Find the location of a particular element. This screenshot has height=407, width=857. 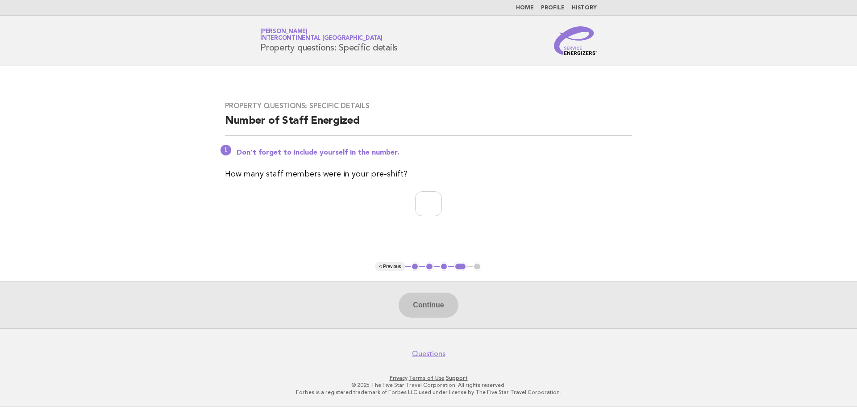

button: 3 is located at coordinates (444, 267).